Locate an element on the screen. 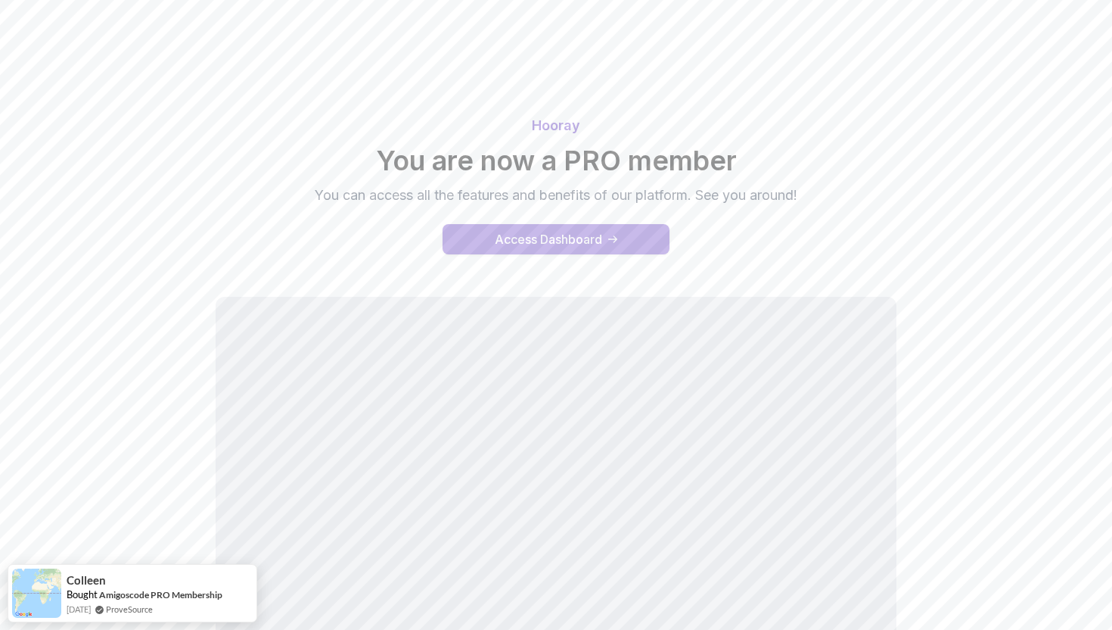  img: provesource social proof notification image is located at coordinates (36, 592).